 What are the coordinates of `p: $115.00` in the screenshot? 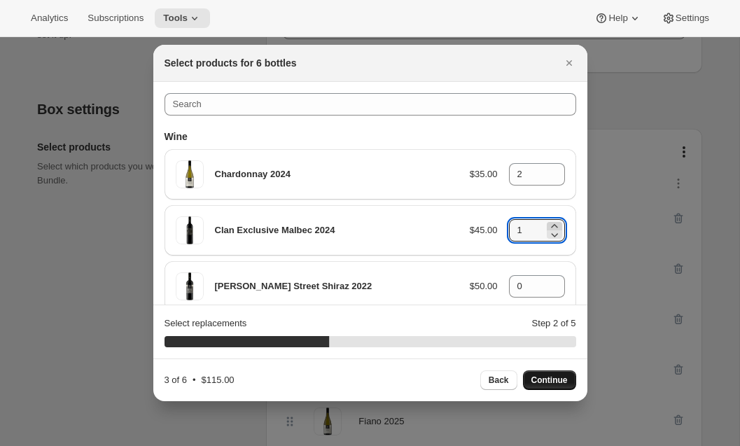 It's located at (218, 380).